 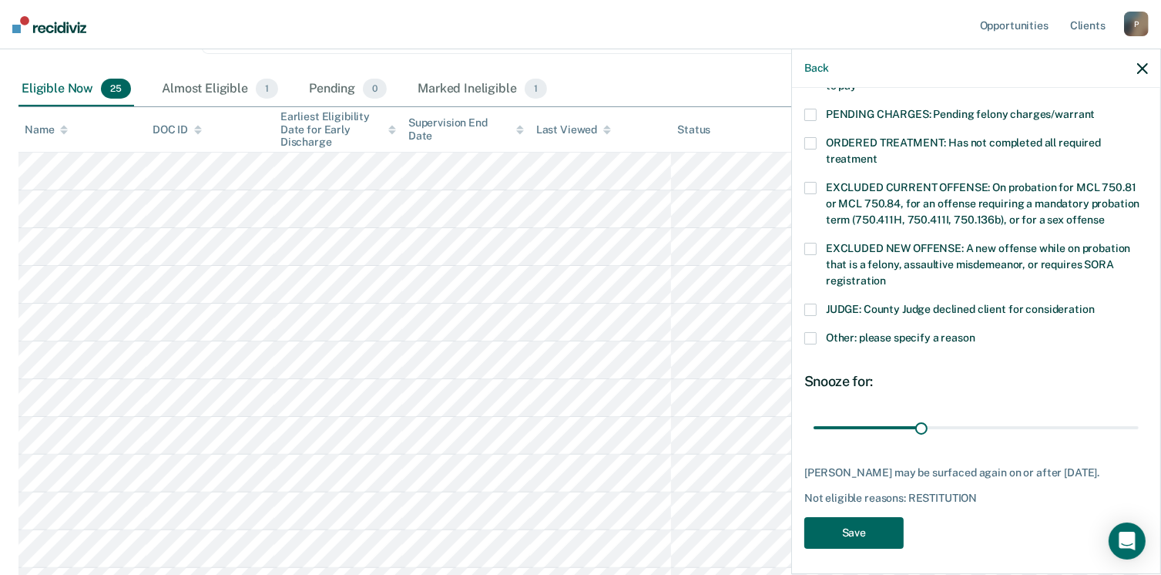 I want to click on span: Other: please specify a reason, so click(x=901, y=338).